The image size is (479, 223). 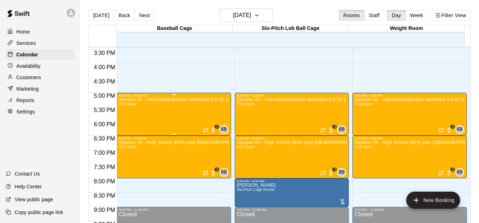 I want to click on button: Filter View, so click(x=451, y=15).